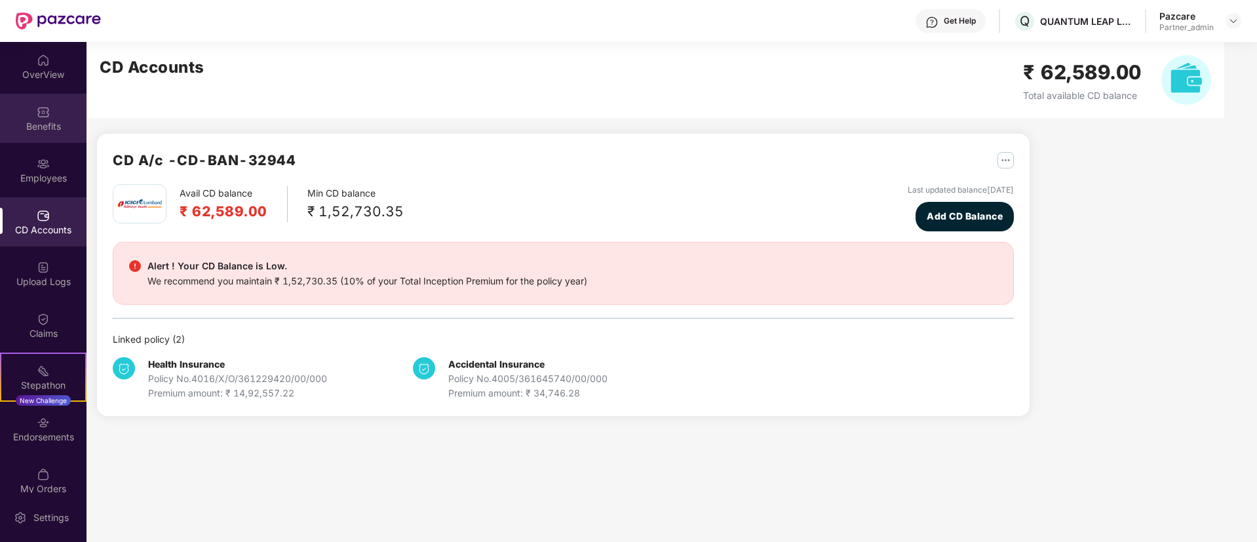 This screenshot has width=1257, height=542. I want to click on div: Alert ! Your CD Balance is Low., so click(367, 266).